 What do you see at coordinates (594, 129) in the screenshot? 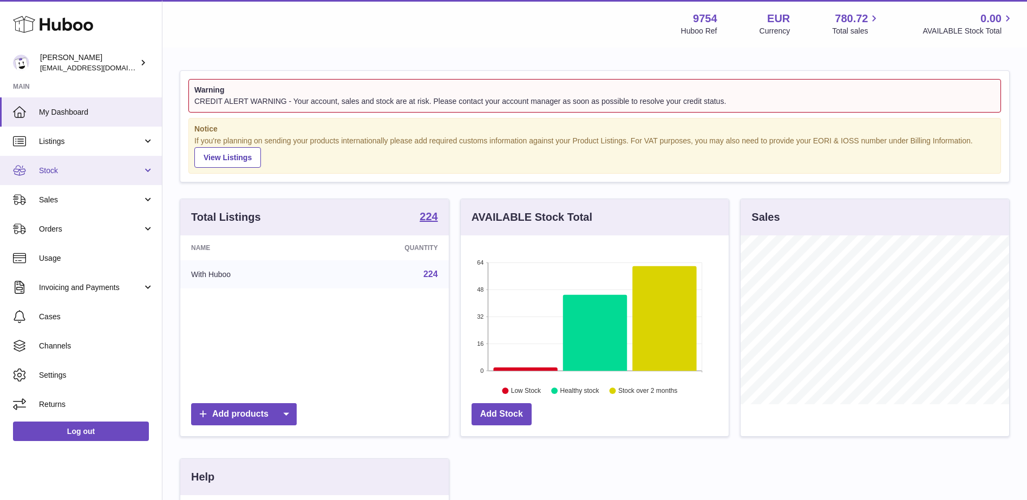
I see `strong: Notice` at bounding box center [594, 129].